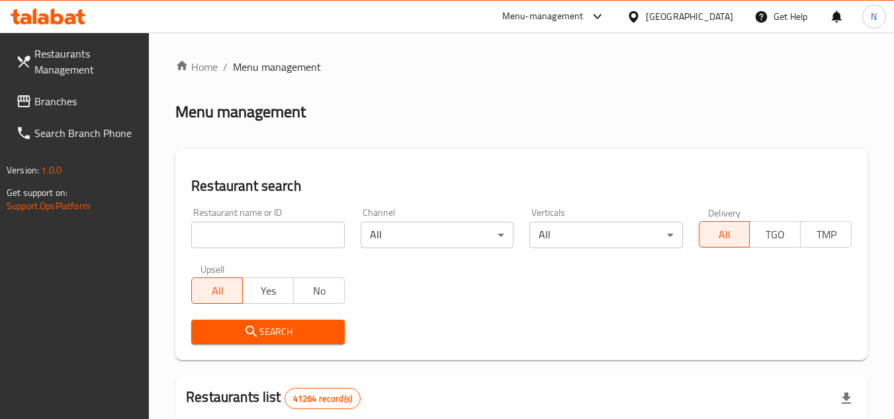  Describe the element at coordinates (77, 133) in the screenshot. I see `a: Search Branch Phone` at that location.